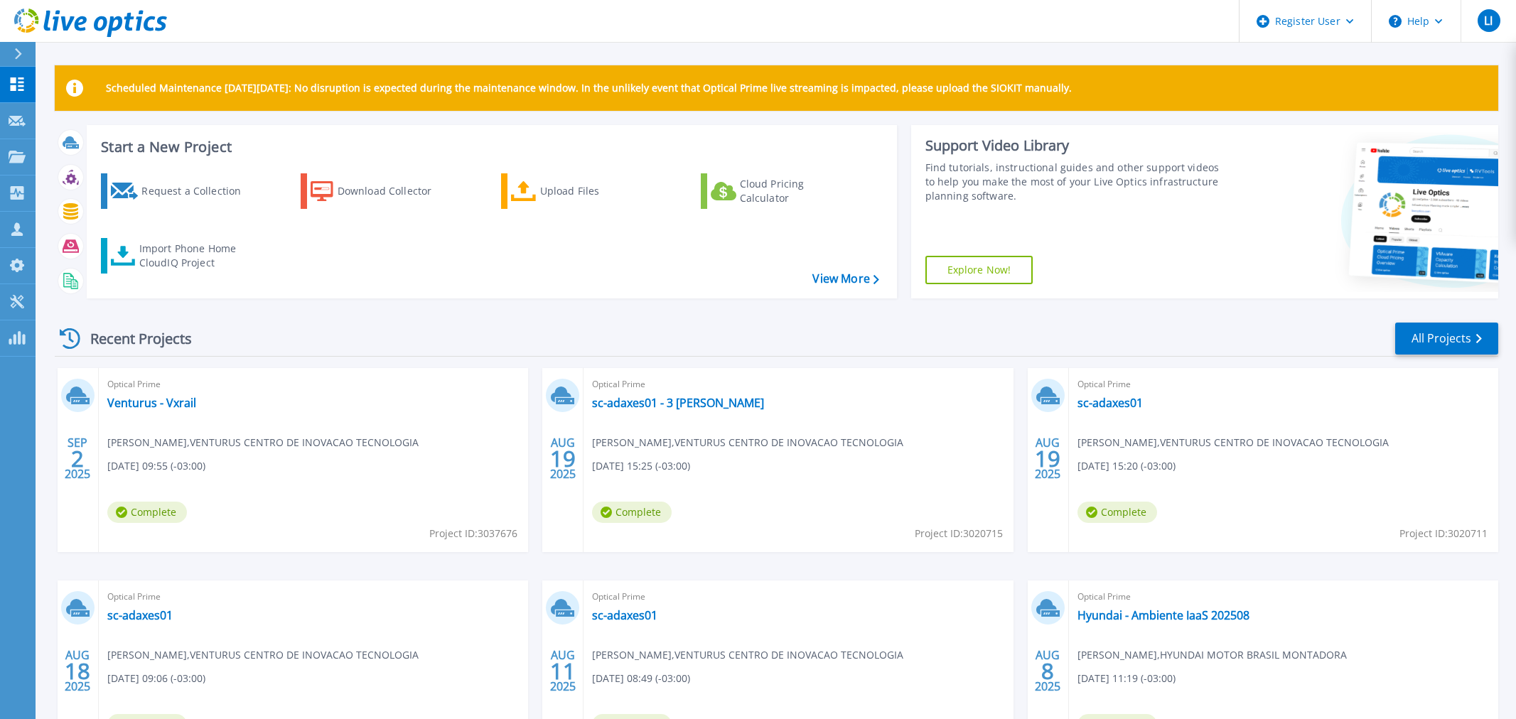  What do you see at coordinates (1076, 146) in the screenshot?
I see `div: Support Video Library` at bounding box center [1076, 146].